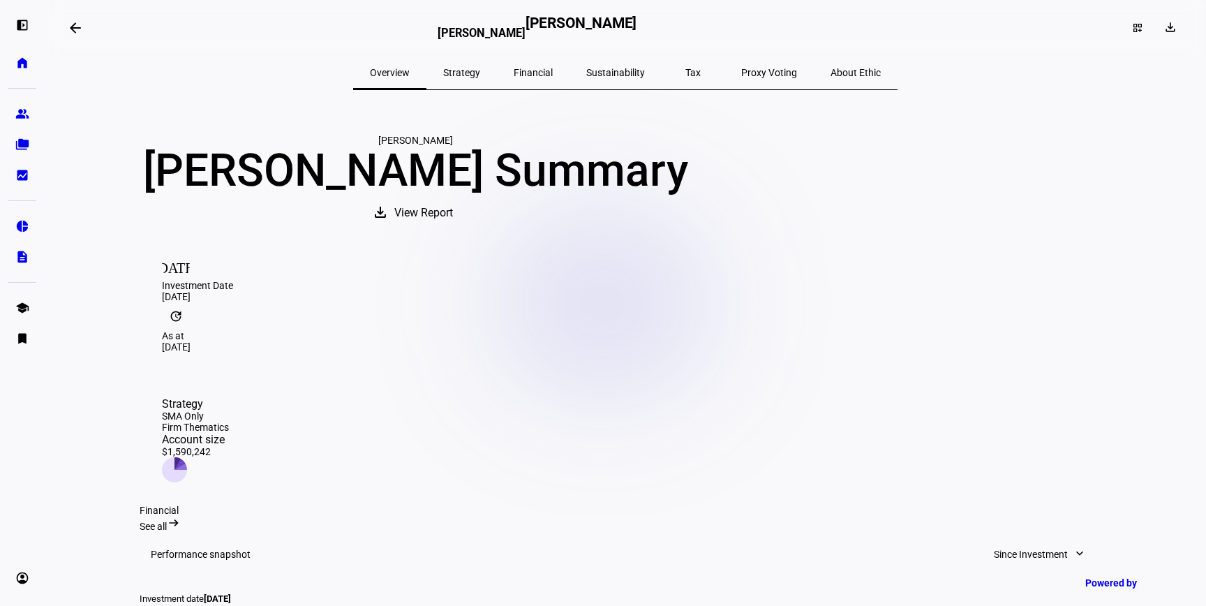  I want to click on eth-mat-symbol: pie_chart, so click(22, 226).